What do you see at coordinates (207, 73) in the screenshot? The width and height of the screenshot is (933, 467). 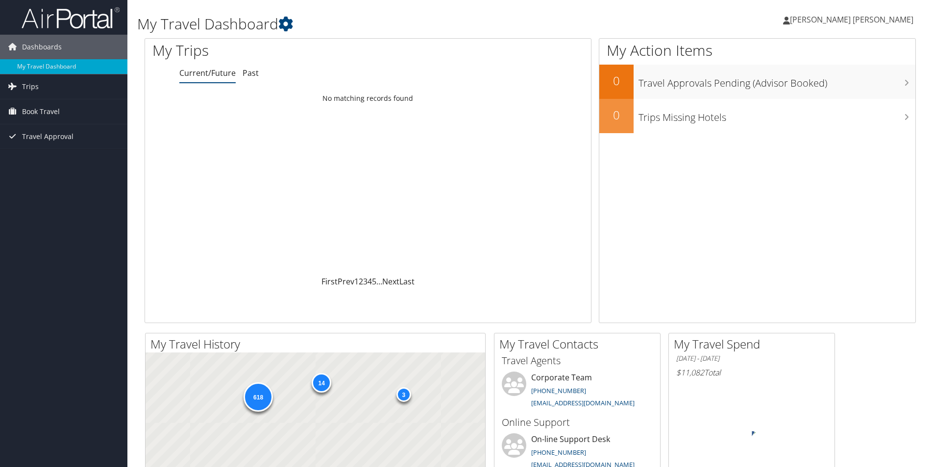 I see `a: Current/Future` at bounding box center [207, 73].